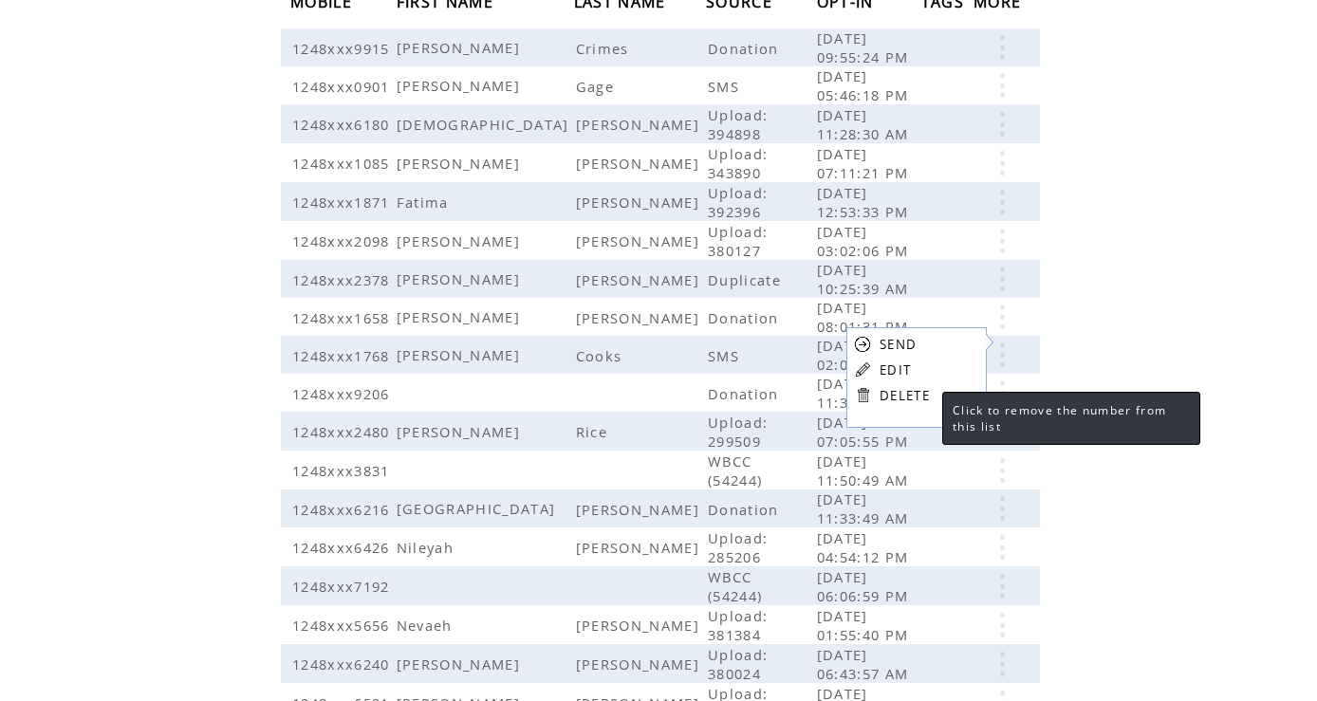 The image size is (1317, 701). Describe the element at coordinates (737, 625) in the screenshot. I see `span: Upload: 381384` at that location.